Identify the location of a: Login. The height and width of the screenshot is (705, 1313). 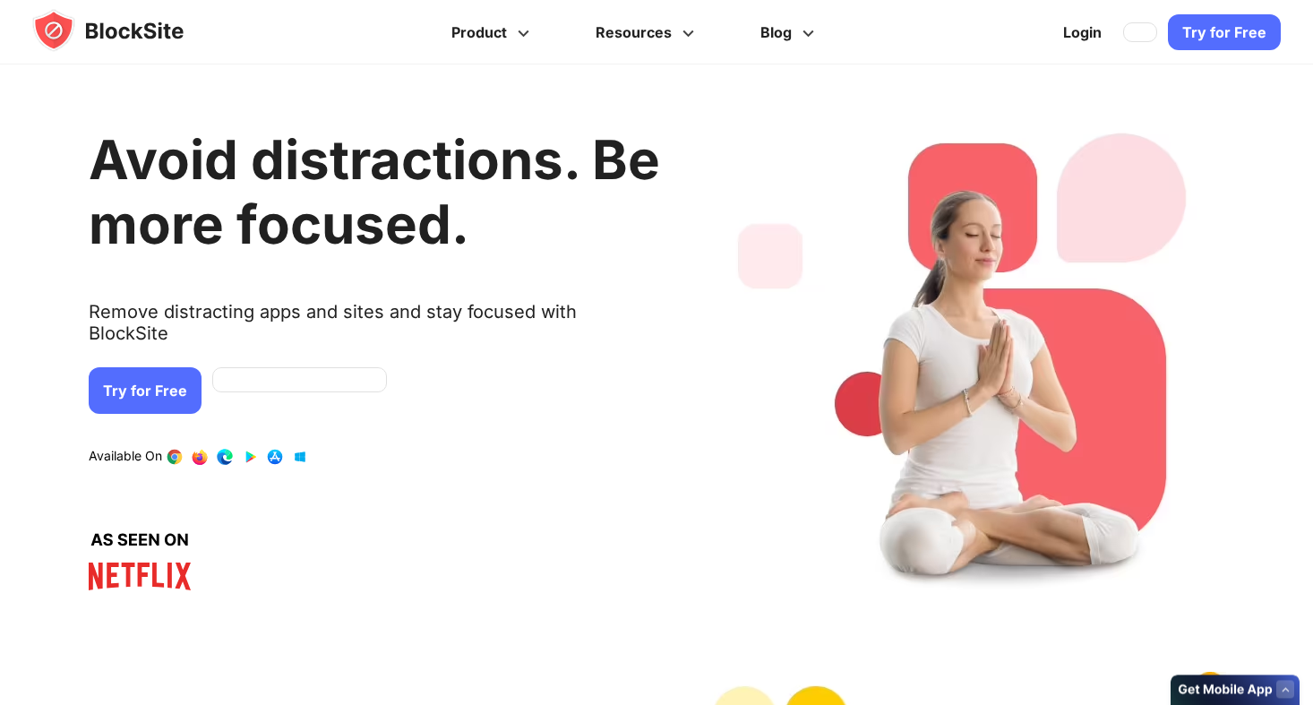
(1082, 32).